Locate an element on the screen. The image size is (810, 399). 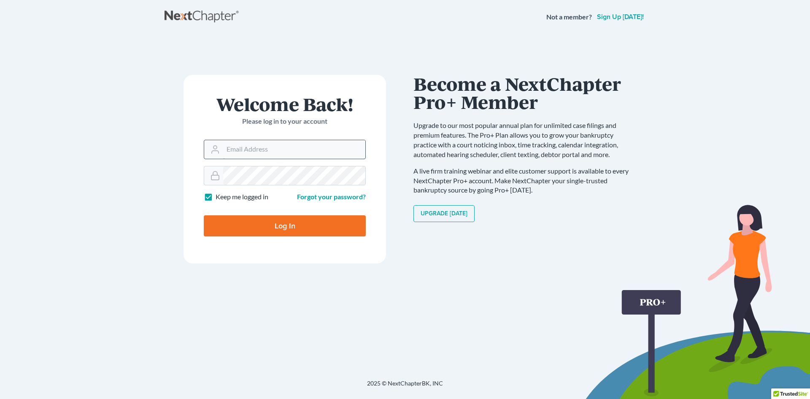
p: Please log in to your account is located at coordinates (285, 121).